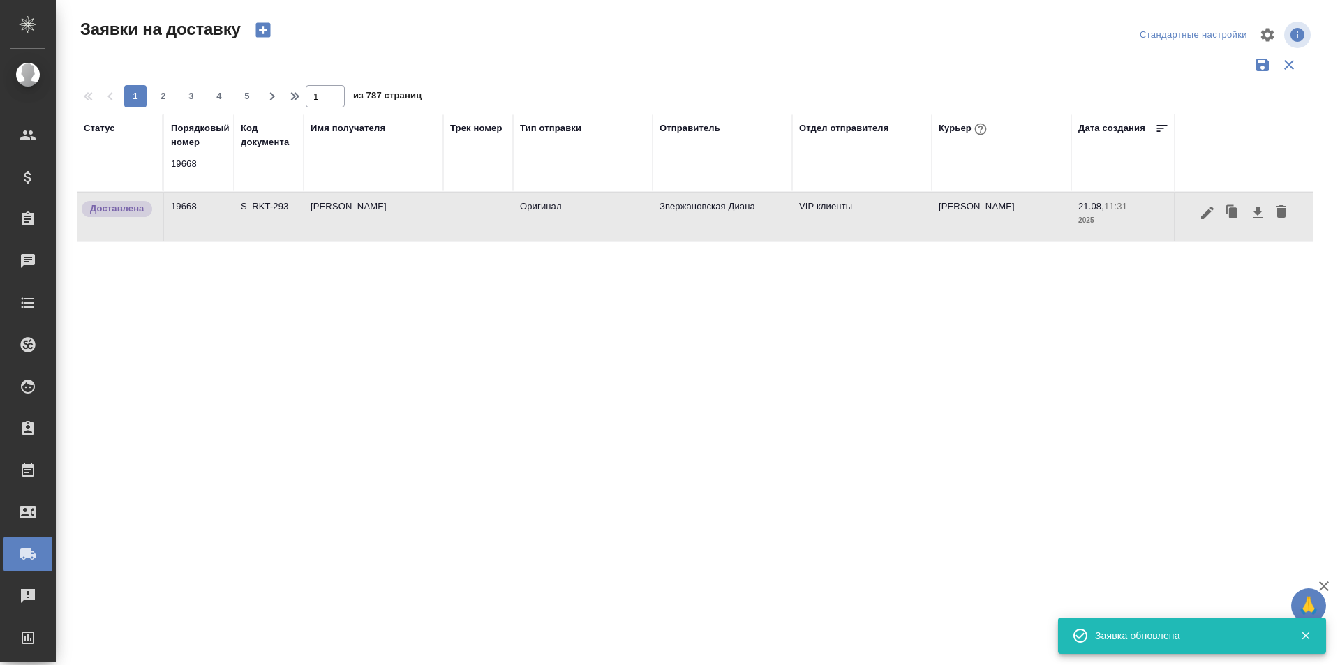  I want to click on button: 5, so click(247, 96).